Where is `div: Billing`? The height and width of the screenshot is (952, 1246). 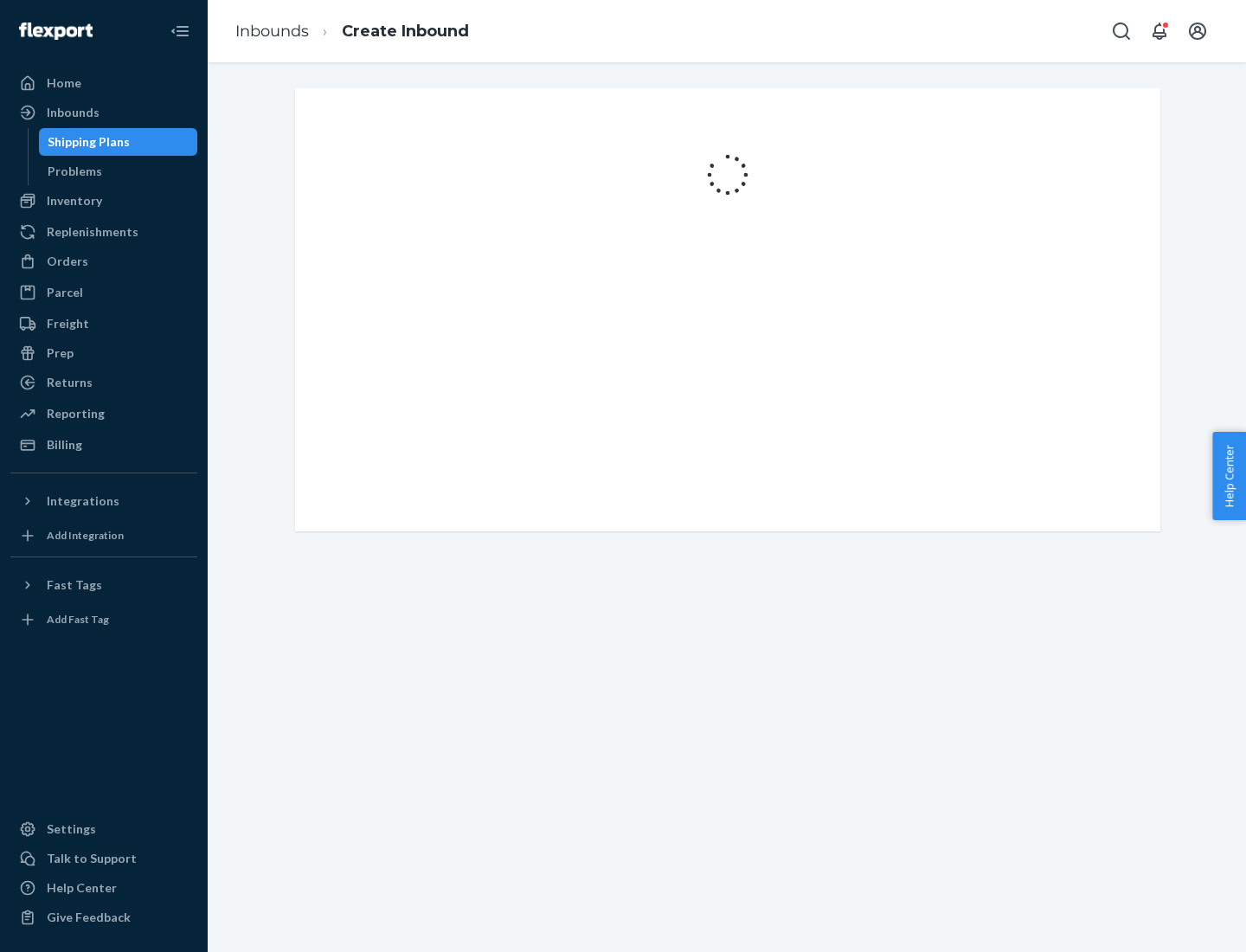 div: Billing is located at coordinates (64, 445).